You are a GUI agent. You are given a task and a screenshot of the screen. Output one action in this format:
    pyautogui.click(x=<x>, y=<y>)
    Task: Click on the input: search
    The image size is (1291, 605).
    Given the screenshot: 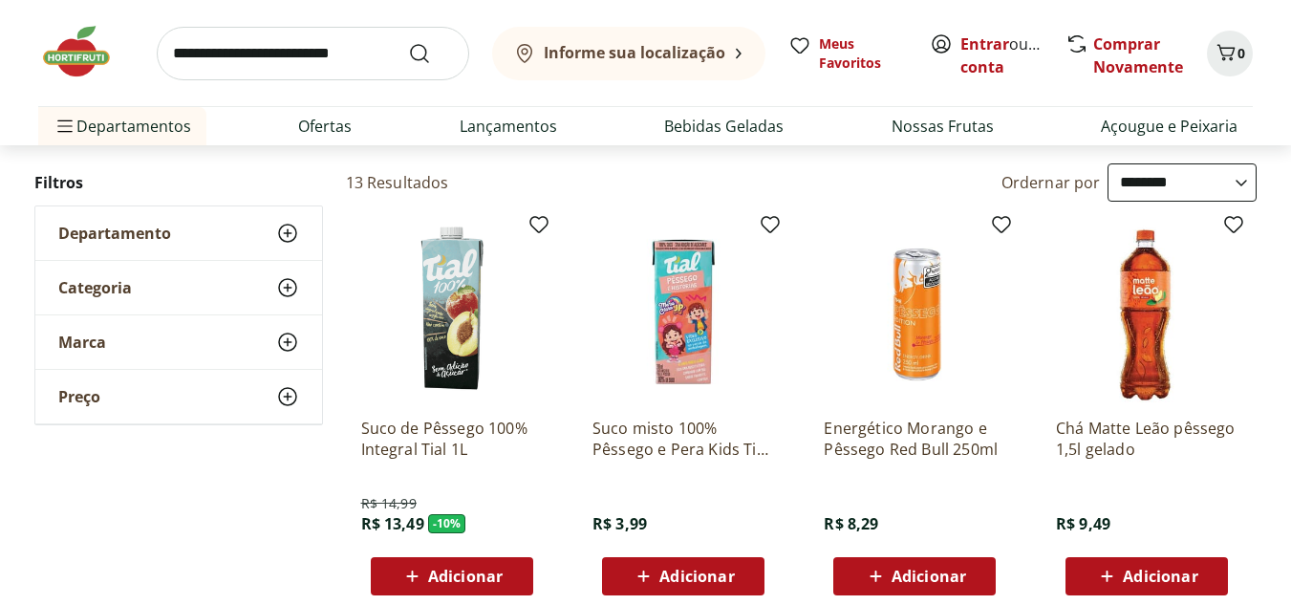 What is the action you would take?
    pyautogui.click(x=312, y=54)
    